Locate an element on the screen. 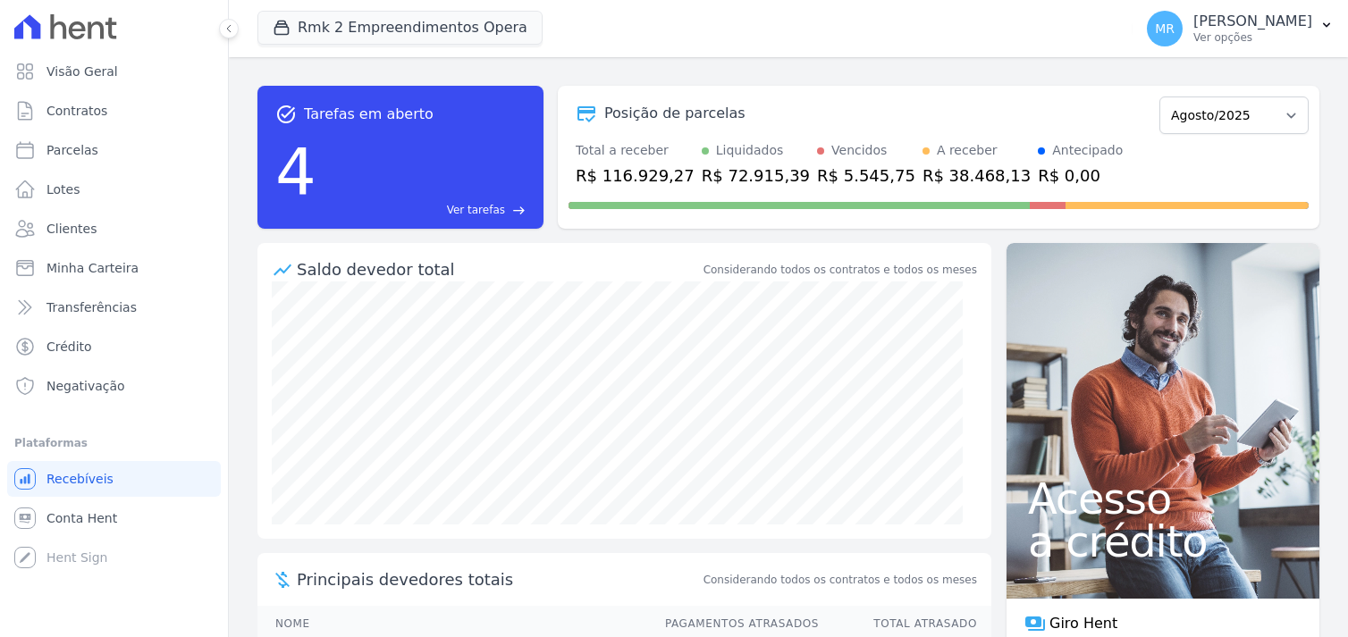 This screenshot has height=637, width=1348. div: Vencidos is located at coordinates (859, 150).